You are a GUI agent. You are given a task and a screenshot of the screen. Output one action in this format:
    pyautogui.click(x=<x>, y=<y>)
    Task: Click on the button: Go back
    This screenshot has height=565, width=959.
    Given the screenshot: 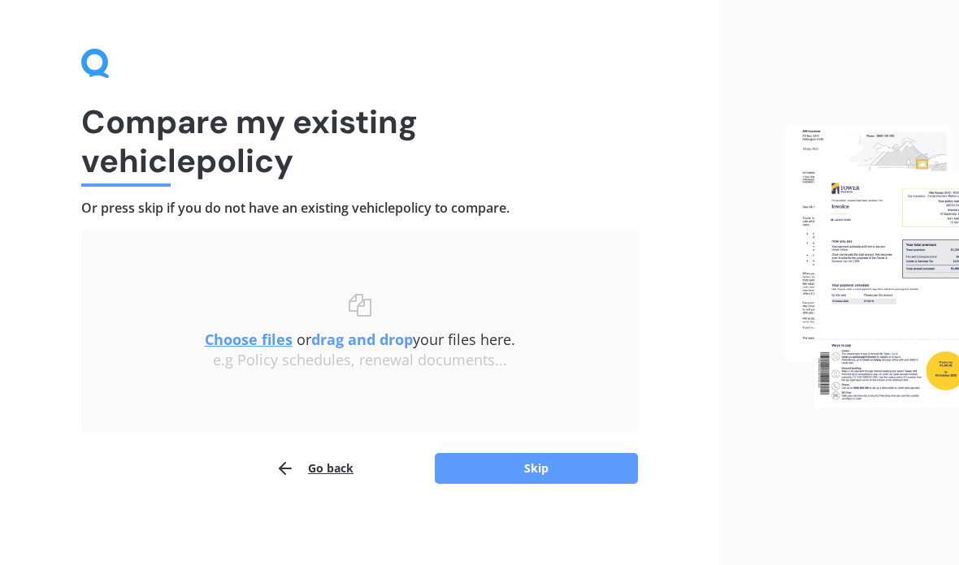 What is the action you would take?
    pyautogui.click(x=314, y=469)
    